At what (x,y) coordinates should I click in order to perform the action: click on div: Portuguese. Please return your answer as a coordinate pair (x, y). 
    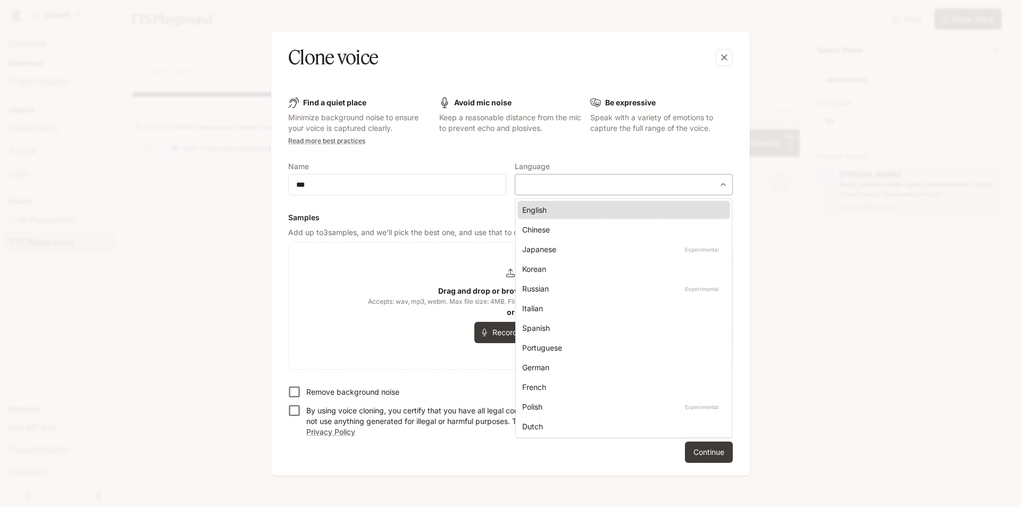
    Looking at the image, I should click on (621, 347).